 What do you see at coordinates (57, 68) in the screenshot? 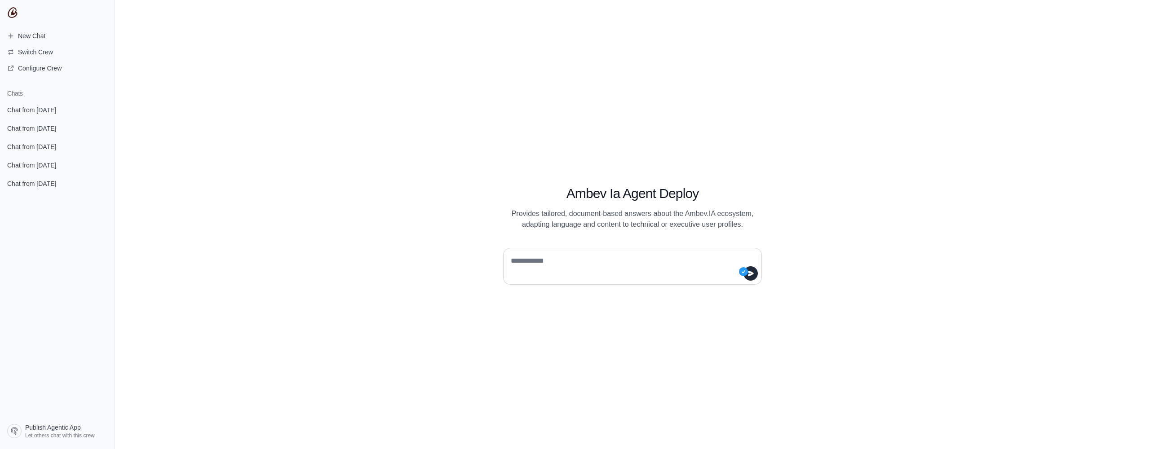
I see `a: Configure Crew` at bounding box center [57, 68].